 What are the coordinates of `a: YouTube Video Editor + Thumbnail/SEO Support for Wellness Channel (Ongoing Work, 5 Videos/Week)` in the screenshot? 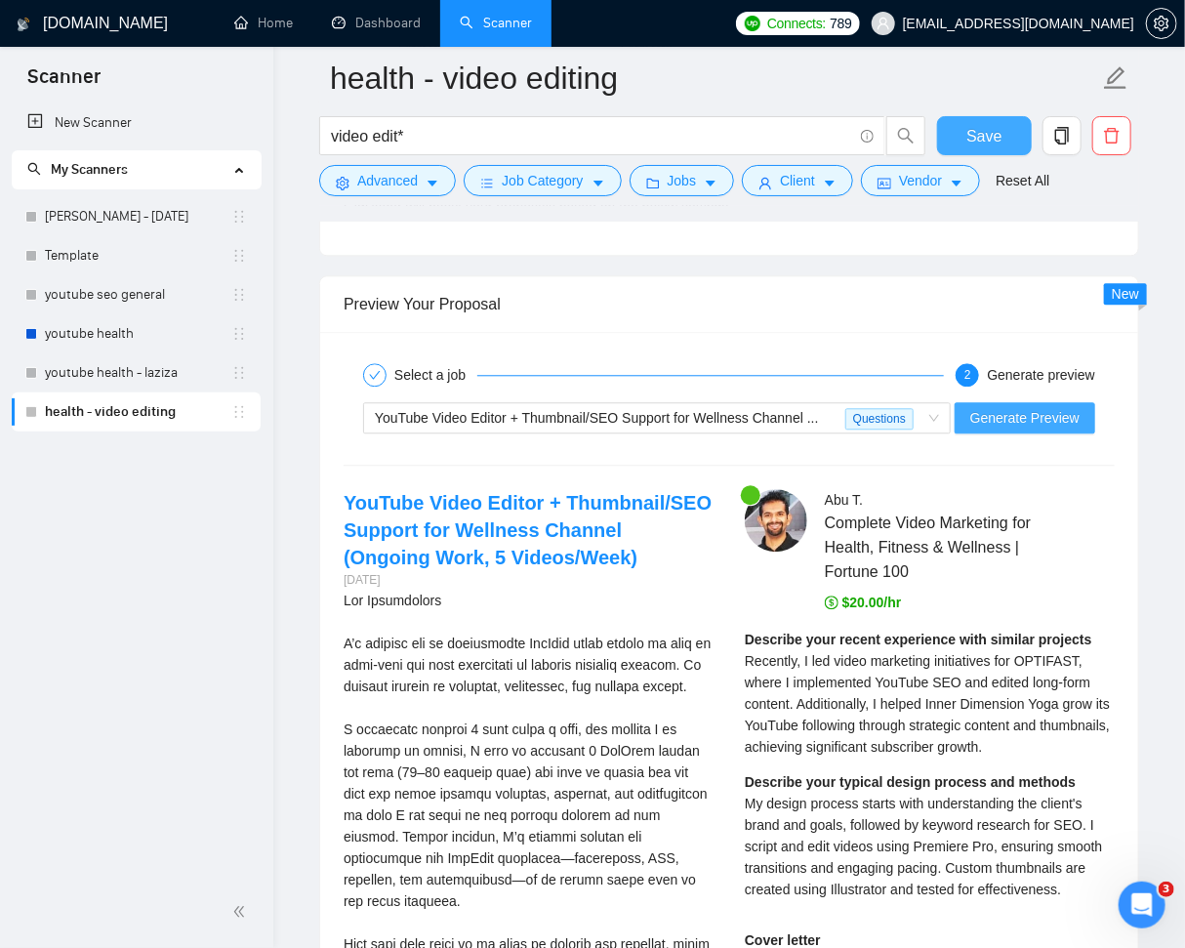 It's located at (527, 530).